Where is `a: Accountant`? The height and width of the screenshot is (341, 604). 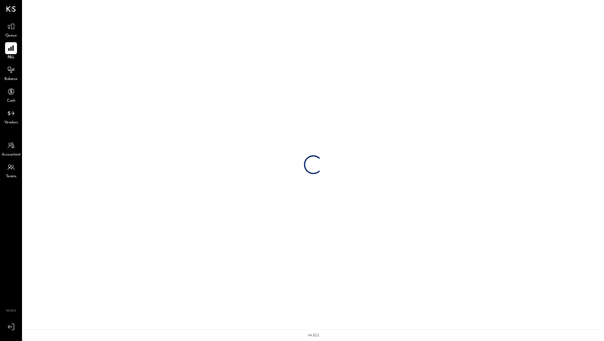 a: Accountant is located at coordinates (11, 148).